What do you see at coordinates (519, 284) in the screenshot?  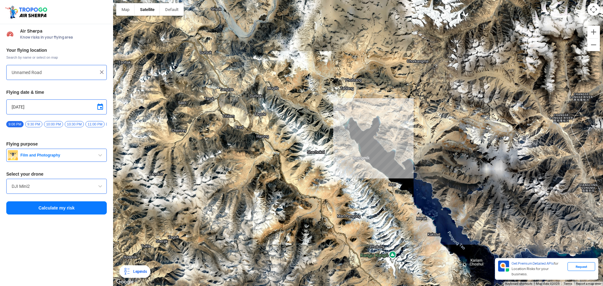 I see `button: Keyboard shortcuts` at bounding box center [519, 284].